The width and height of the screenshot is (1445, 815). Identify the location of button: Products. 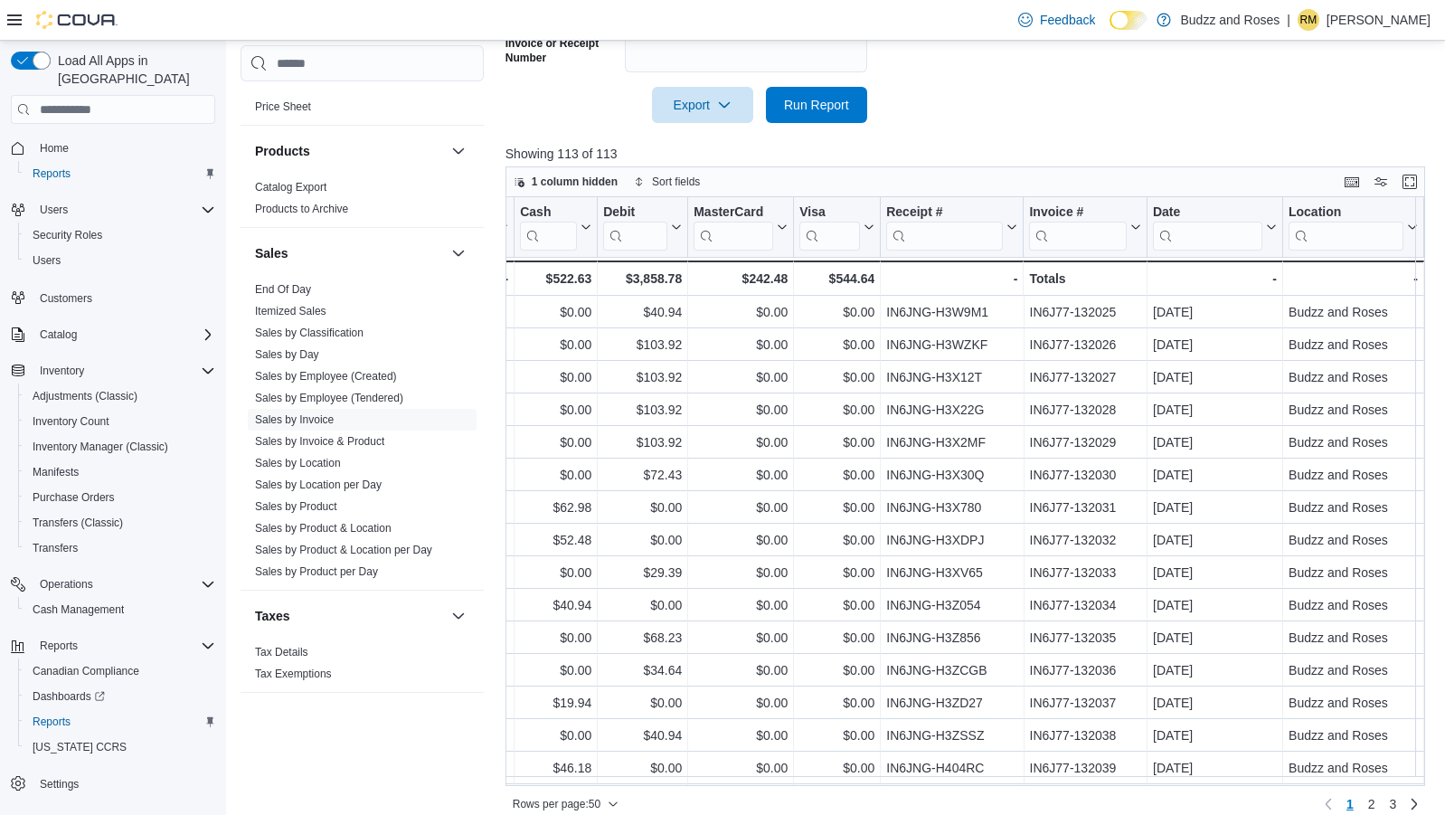
(349, 151).